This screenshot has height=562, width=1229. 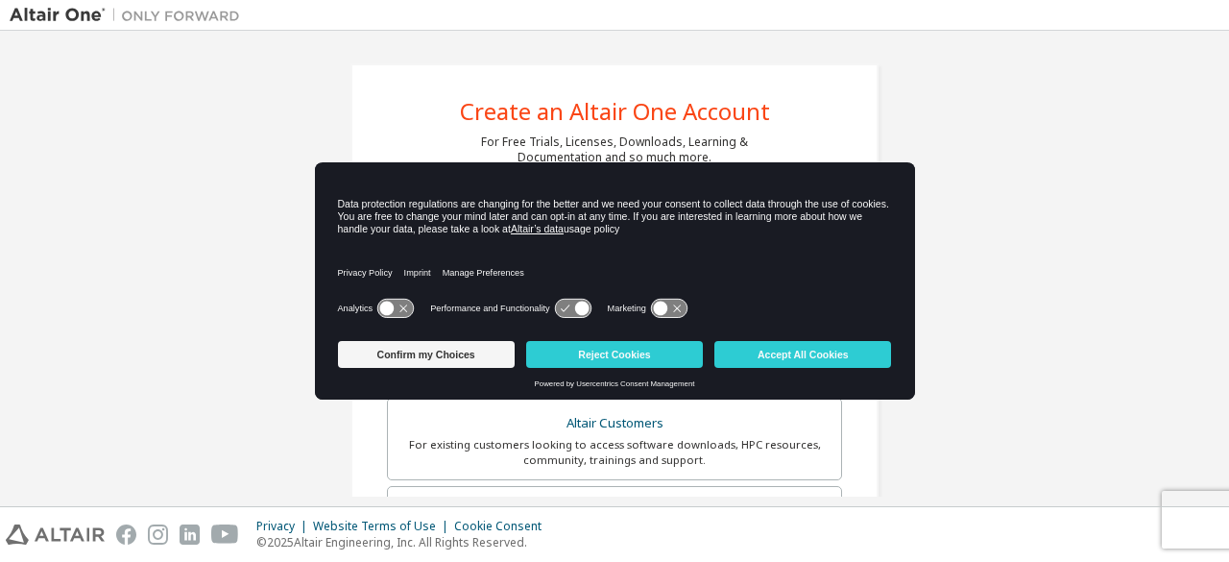 I want to click on div: For Free Trials, Licenses, Downloads, Learning & Documentation and so much more., so click(x=614, y=150).